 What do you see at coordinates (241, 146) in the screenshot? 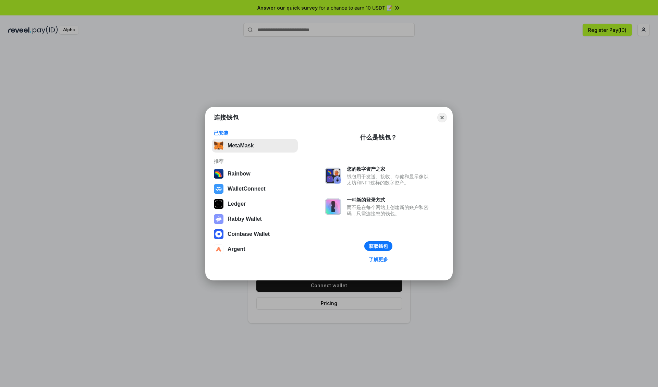
I see `div: MetaMask` at bounding box center [241, 146].